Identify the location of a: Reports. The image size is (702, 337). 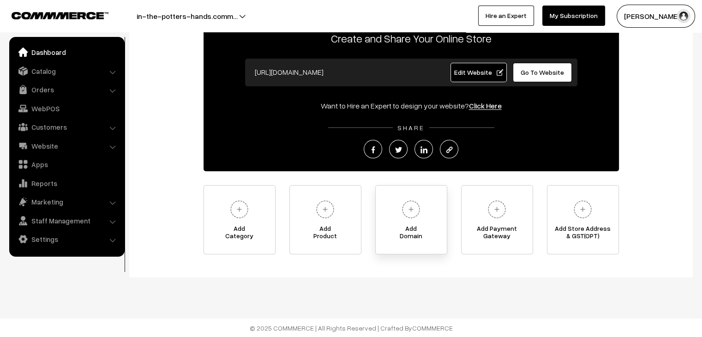
(67, 183).